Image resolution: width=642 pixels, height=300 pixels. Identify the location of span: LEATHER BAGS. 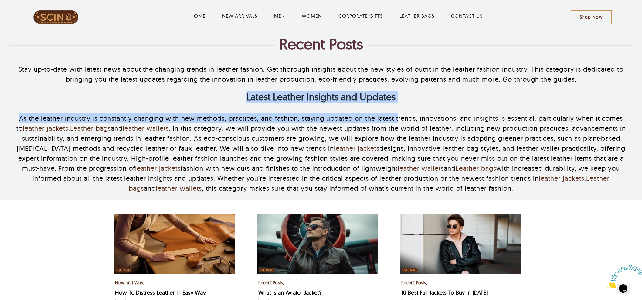
(417, 16).